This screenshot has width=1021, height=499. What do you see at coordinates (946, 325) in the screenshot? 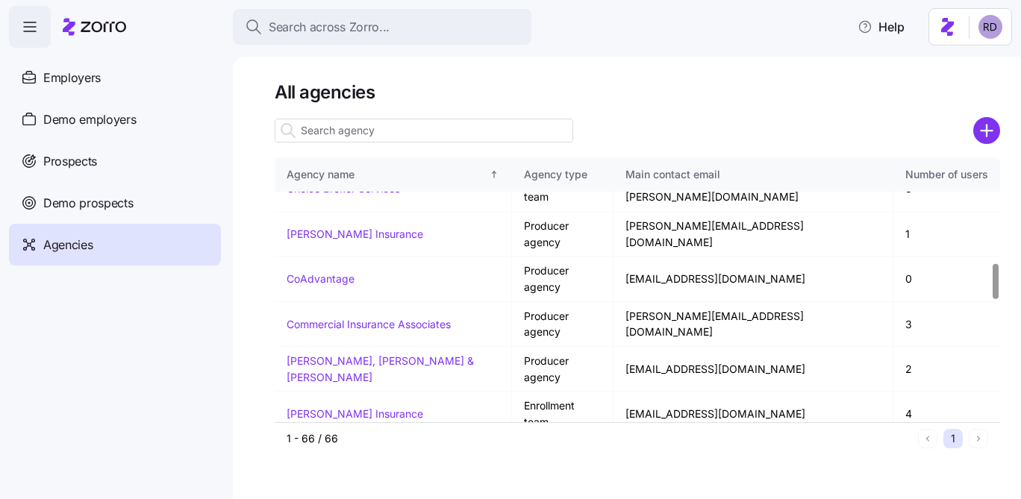
I see `td: 3` at bounding box center [946, 325].